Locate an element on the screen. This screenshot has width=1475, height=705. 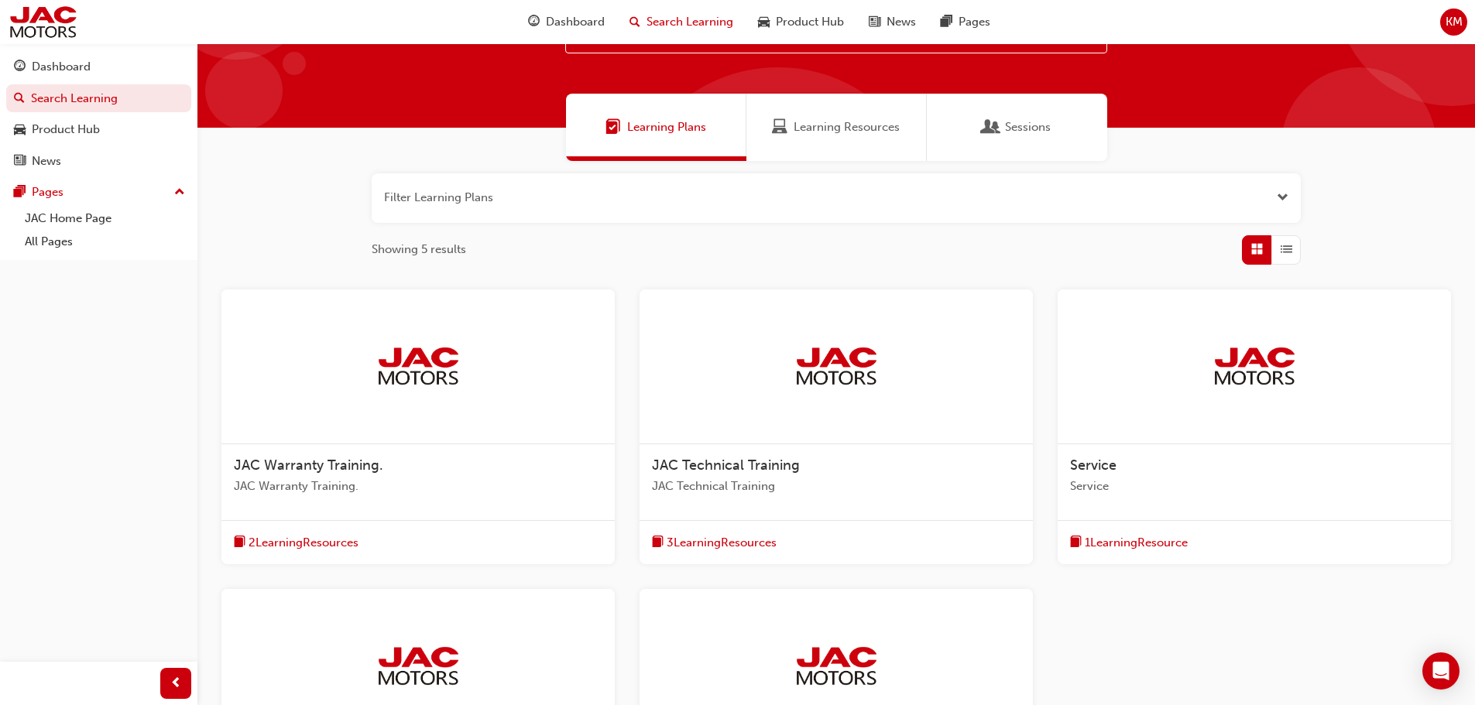
a: jac-portalServiceServicebook-icon1LearningResource is located at coordinates (1254, 427).